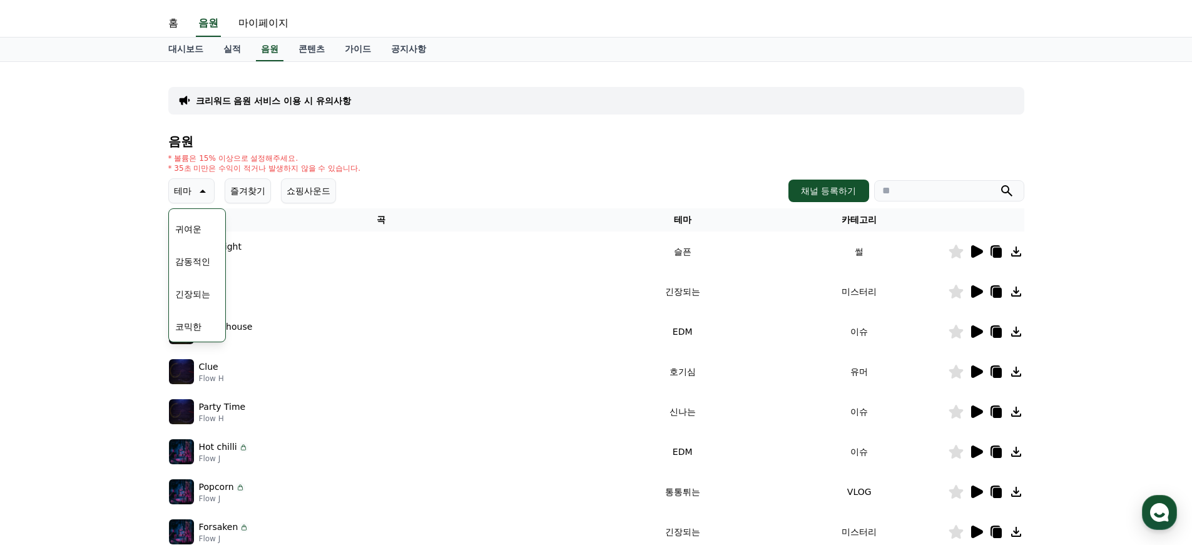 This screenshot has width=1192, height=545. I want to click on td: 미스터리, so click(859, 292).